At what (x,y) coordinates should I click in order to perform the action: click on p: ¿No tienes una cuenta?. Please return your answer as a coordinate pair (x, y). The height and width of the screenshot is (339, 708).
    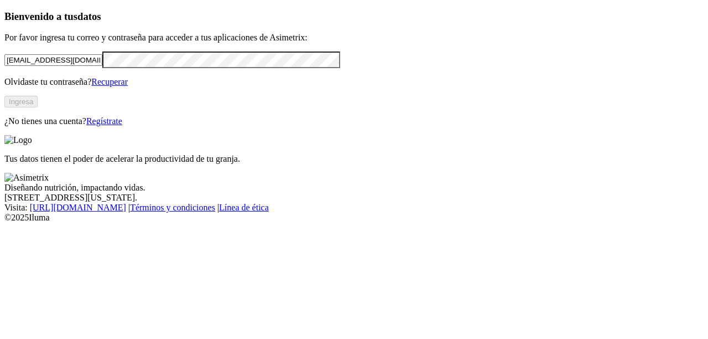
    Looking at the image, I should click on (354, 121).